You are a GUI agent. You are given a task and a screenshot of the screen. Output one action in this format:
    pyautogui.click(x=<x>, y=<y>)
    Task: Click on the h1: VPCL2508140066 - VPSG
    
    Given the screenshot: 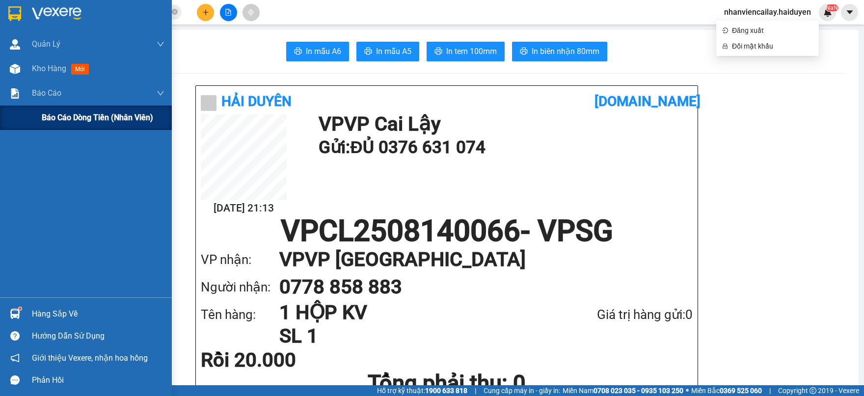 What is the action you would take?
    pyautogui.click(x=447, y=231)
    